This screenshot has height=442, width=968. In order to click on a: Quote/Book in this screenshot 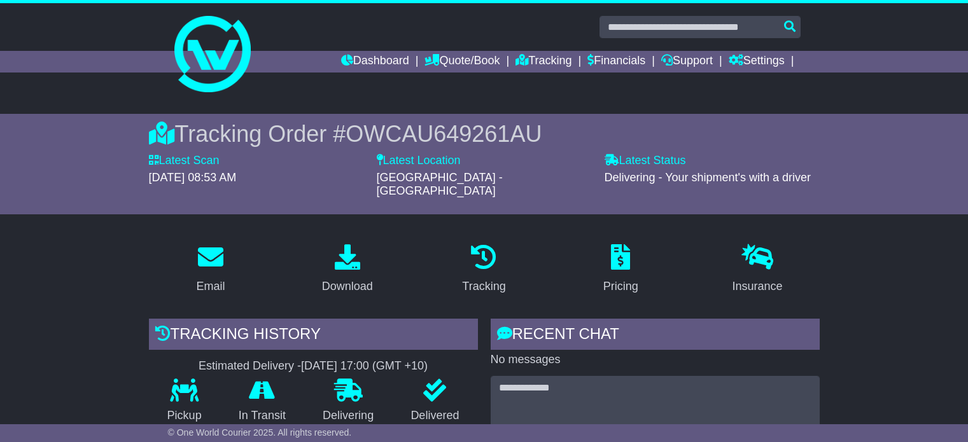, I will do `click(462, 62)`.